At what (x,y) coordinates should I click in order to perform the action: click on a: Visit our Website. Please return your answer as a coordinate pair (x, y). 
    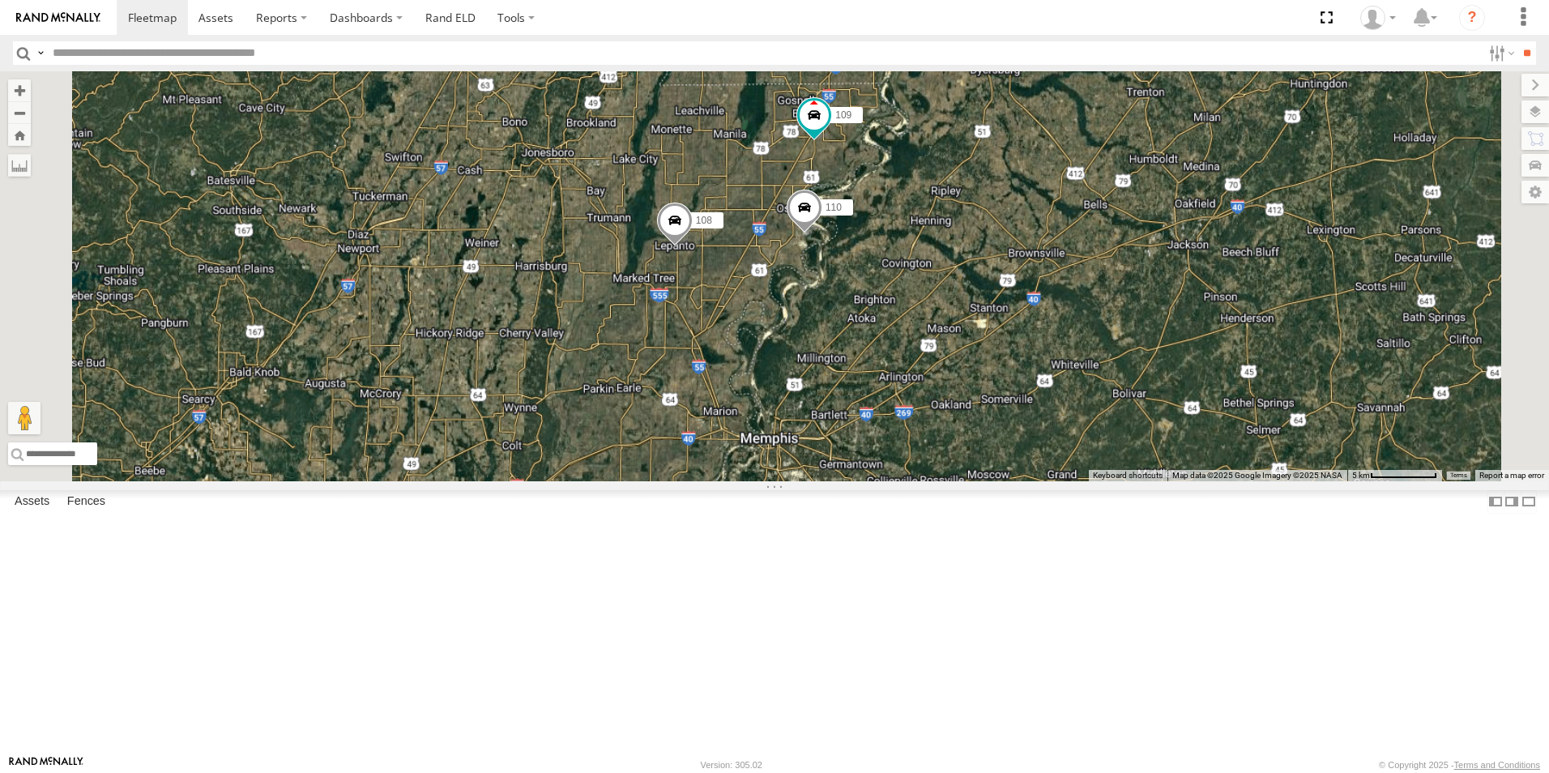
    Looking at the image, I should click on (46, 765).